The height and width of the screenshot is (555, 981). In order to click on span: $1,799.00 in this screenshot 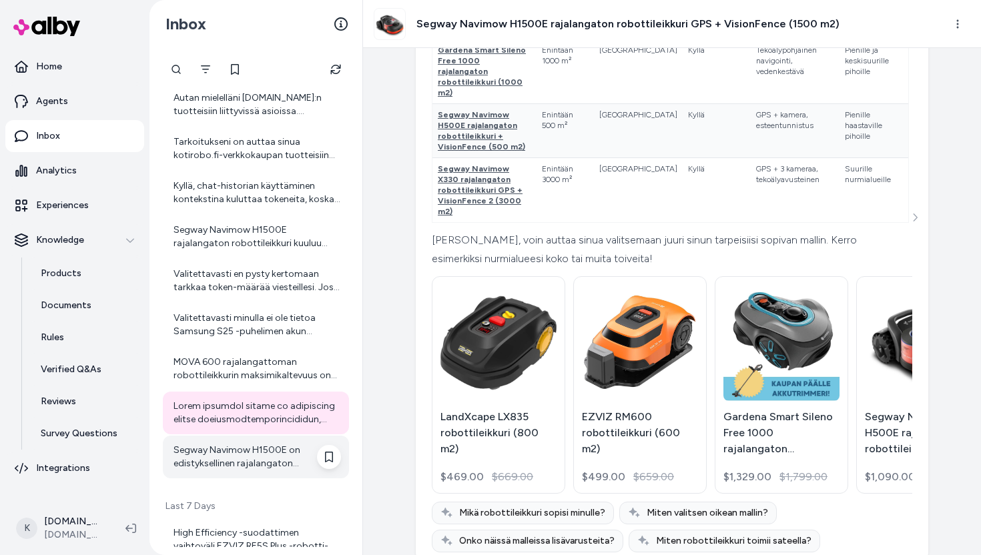, I will do `click(803, 477)`.